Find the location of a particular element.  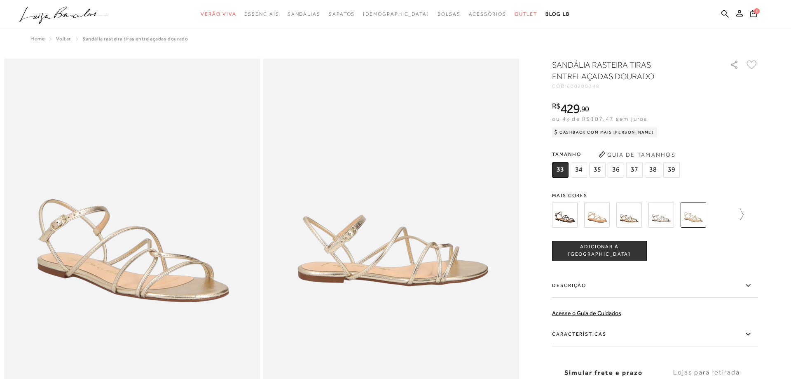

span: Mais cores is located at coordinates (655, 195).